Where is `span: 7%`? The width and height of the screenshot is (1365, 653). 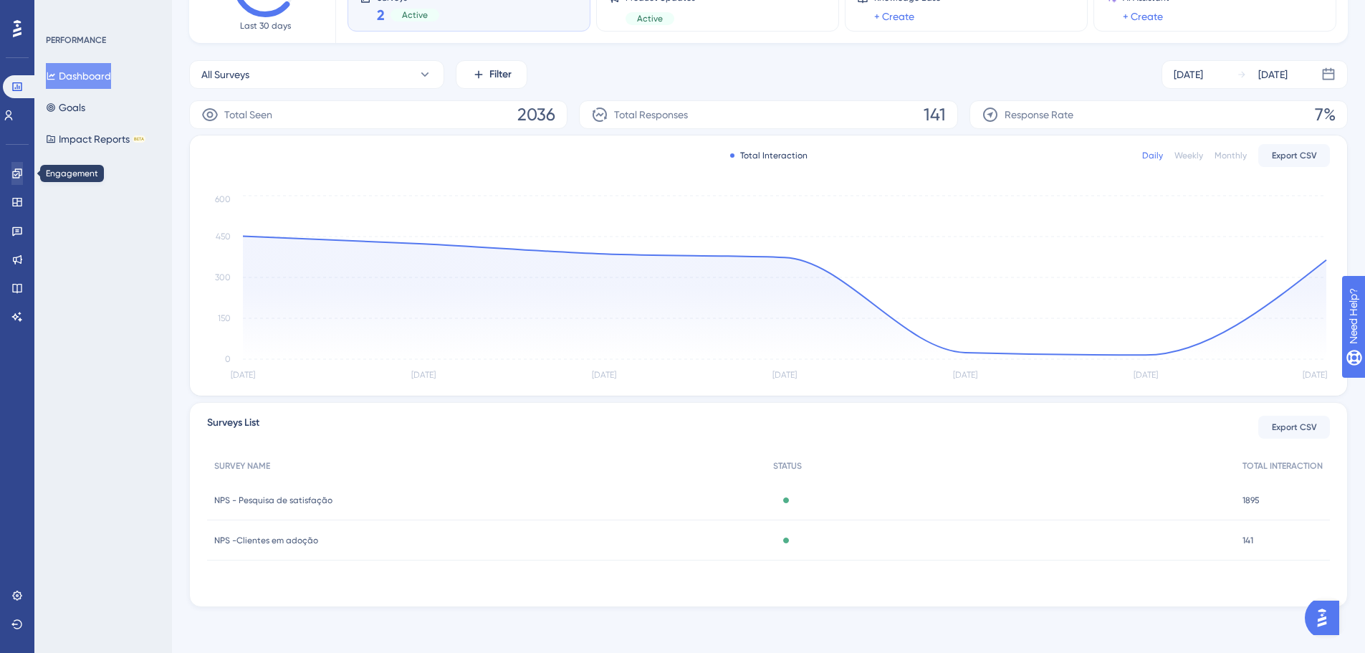
span: 7% is located at coordinates (1325, 115).